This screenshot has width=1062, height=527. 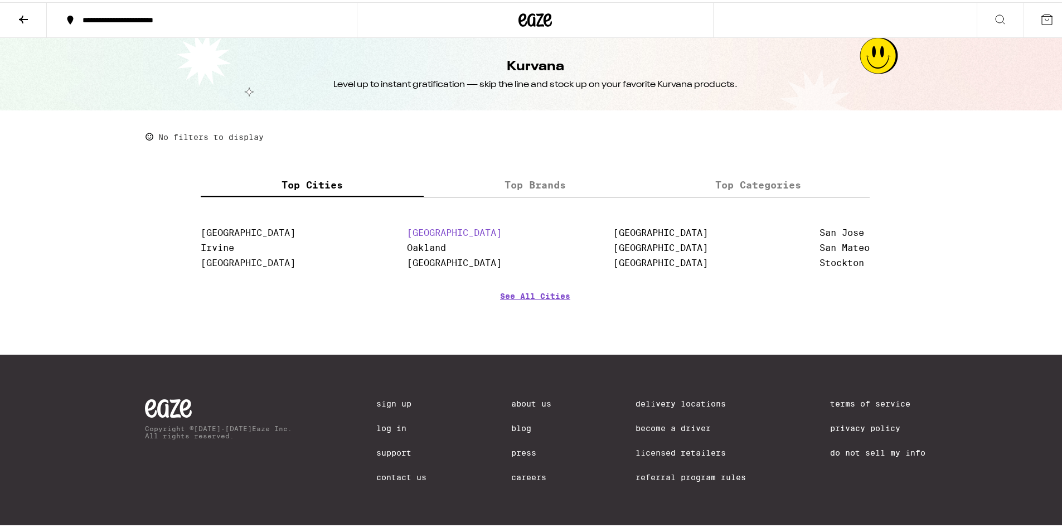 I want to click on p: No filters to display, so click(x=211, y=135).